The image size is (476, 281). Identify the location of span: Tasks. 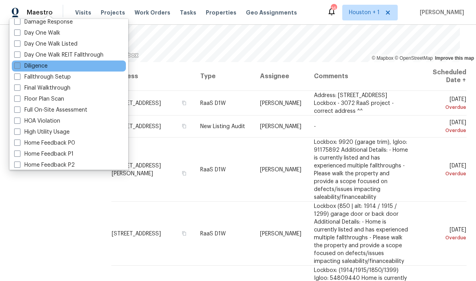
(188, 13).